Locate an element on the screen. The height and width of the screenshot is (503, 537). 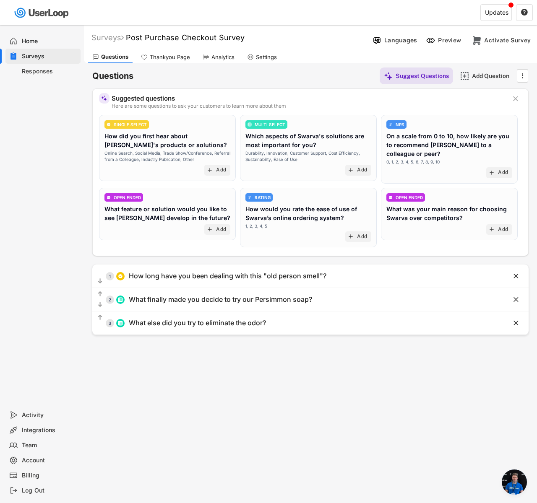
div: Online Search, Social Media, Trade Show/Conference, Referral from a Colleague, Industry Publicati... is located at coordinates (167, 156).